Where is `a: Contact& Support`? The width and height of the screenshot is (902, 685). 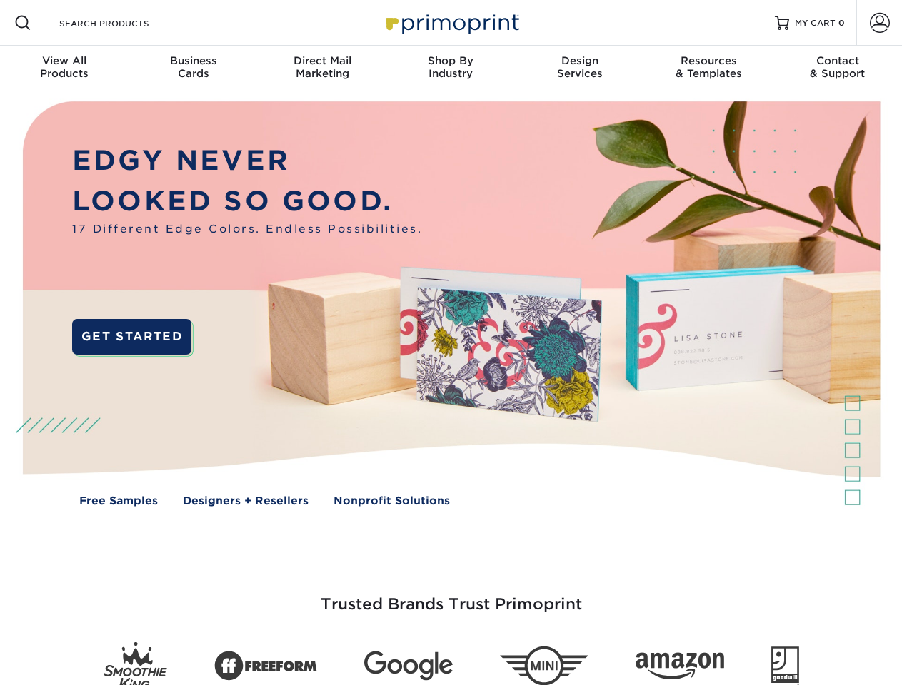 a: Contact& Support is located at coordinates (837, 69).